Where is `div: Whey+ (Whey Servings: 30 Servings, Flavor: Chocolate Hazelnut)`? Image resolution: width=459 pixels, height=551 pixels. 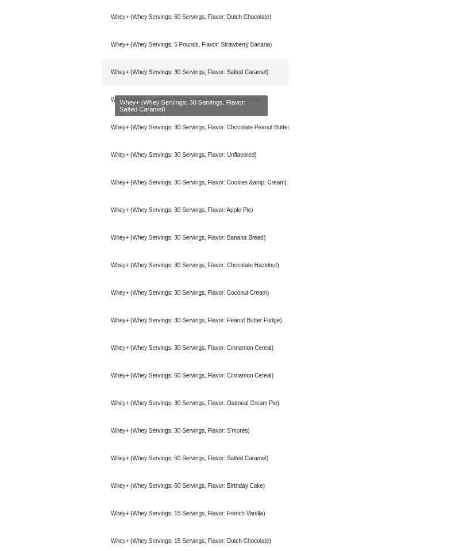
div: Whey+ (Whey Servings: 30 Servings, Flavor: Chocolate Hazelnut) is located at coordinates (195, 266).